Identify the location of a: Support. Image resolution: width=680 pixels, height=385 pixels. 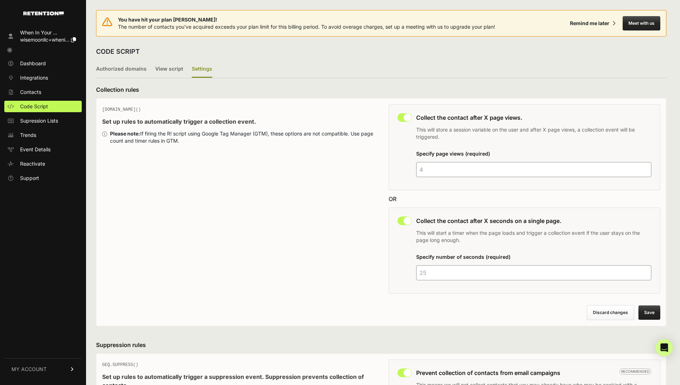
(43, 178).